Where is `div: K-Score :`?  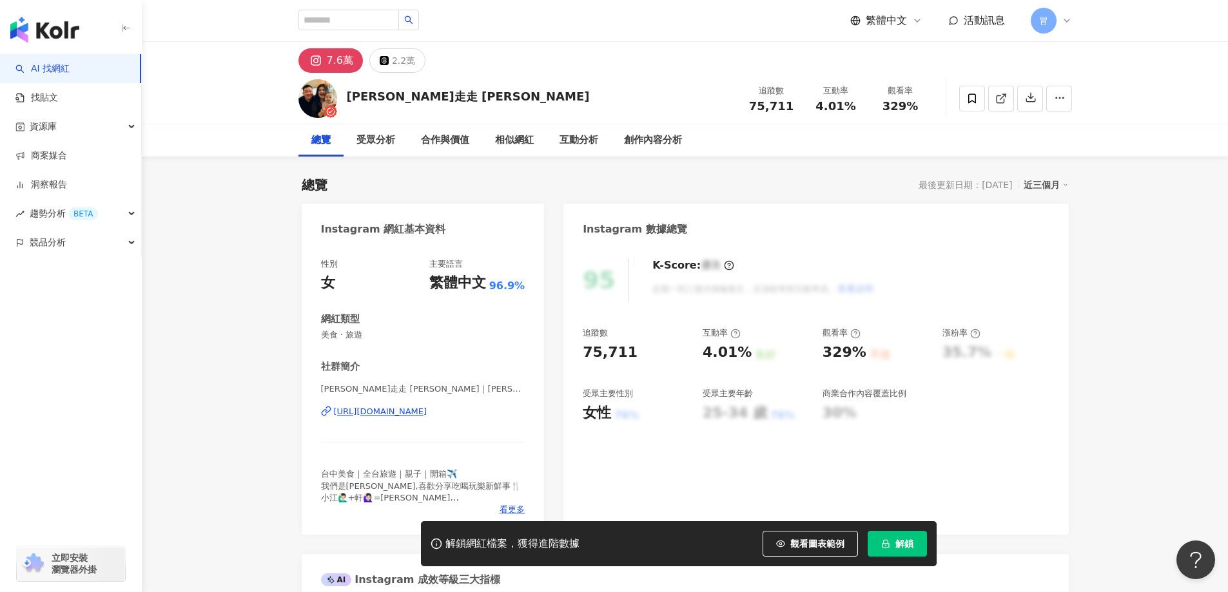 div: K-Score : is located at coordinates (693, 266).